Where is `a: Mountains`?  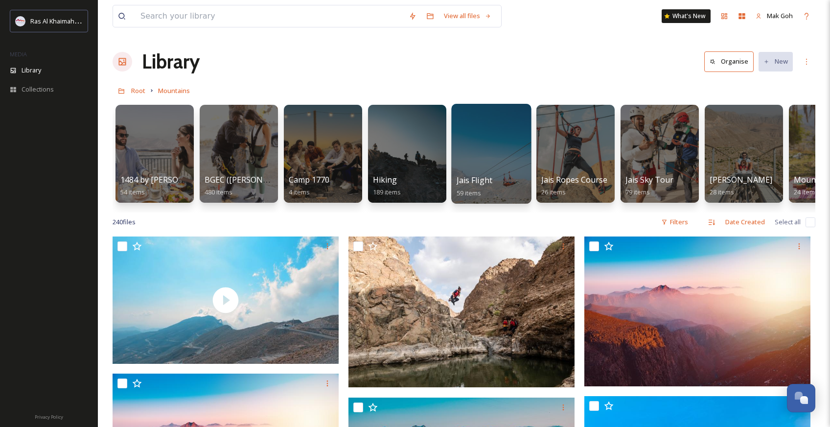 a: Mountains is located at coordinates (174, 91).